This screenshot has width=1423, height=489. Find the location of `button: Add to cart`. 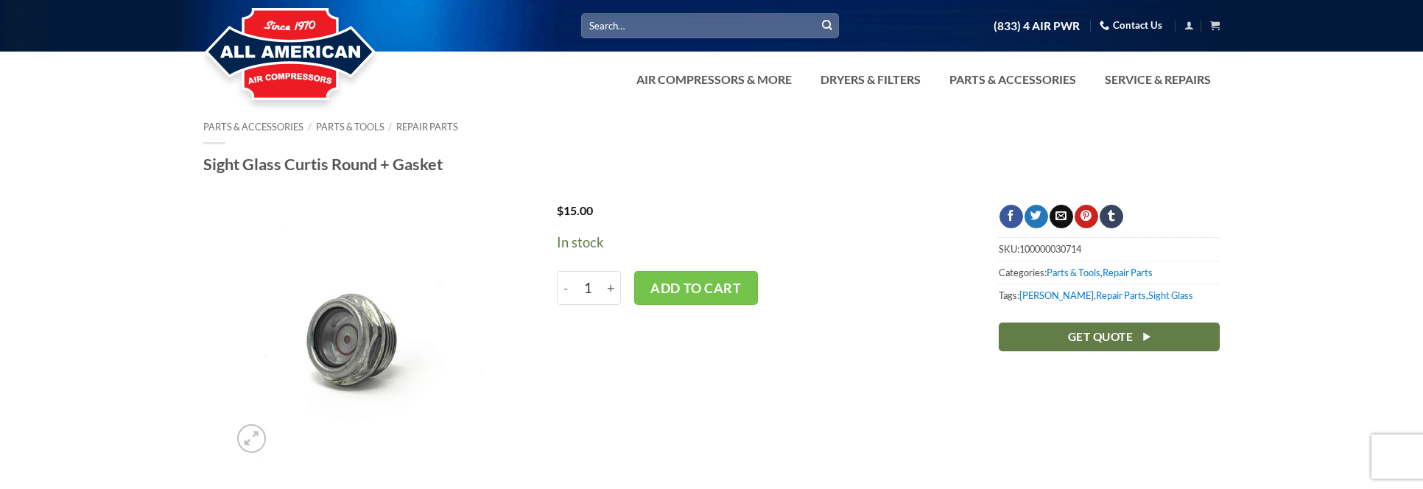

button: Add to cart is located at coordinates (696, 288).